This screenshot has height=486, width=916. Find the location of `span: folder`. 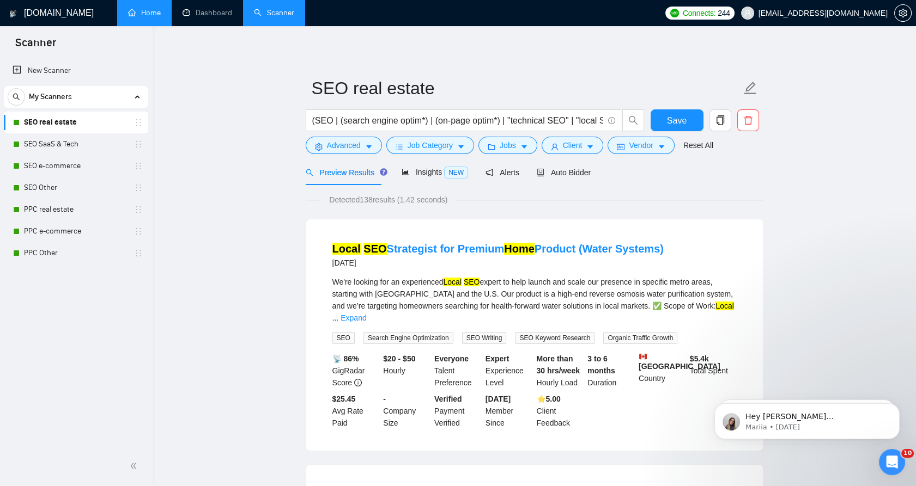

span: folder is located at coordinates (491, 147).